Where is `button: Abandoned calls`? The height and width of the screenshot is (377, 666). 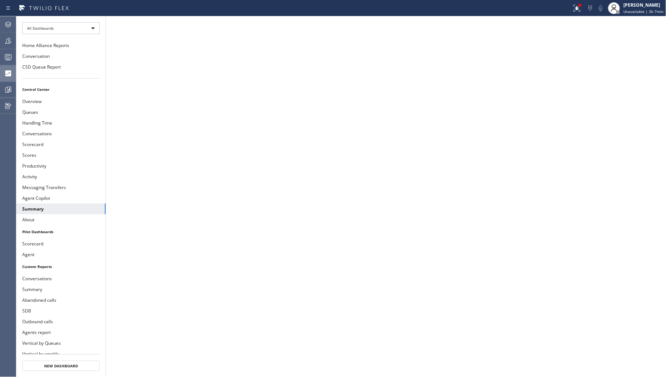 button: Abandoned calls is located at coordinates (61, 300).